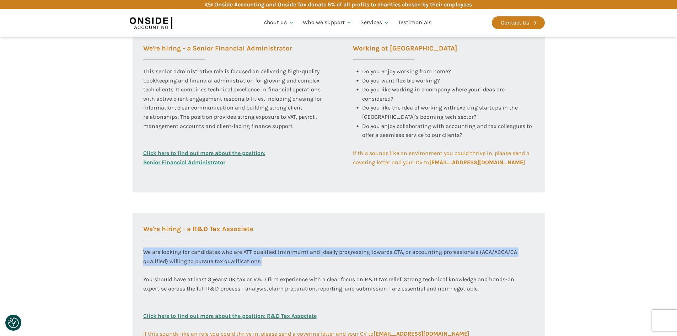  Describe the element at coordinates (217, 52) in the screenshot. I see `h3: We're hiring - a Senior Financial Administrator` at that location.